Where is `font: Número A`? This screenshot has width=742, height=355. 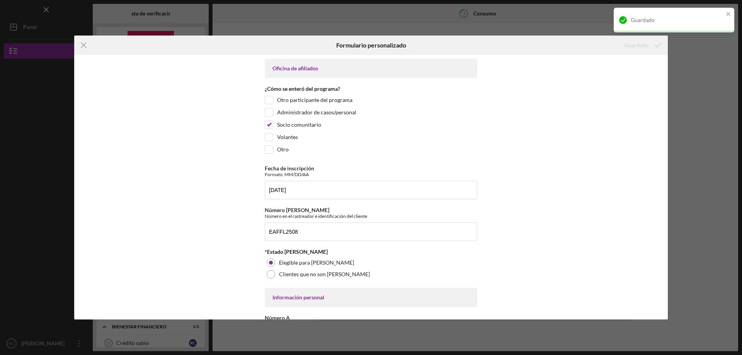
font: Número A is located at coordinates (277, 318).